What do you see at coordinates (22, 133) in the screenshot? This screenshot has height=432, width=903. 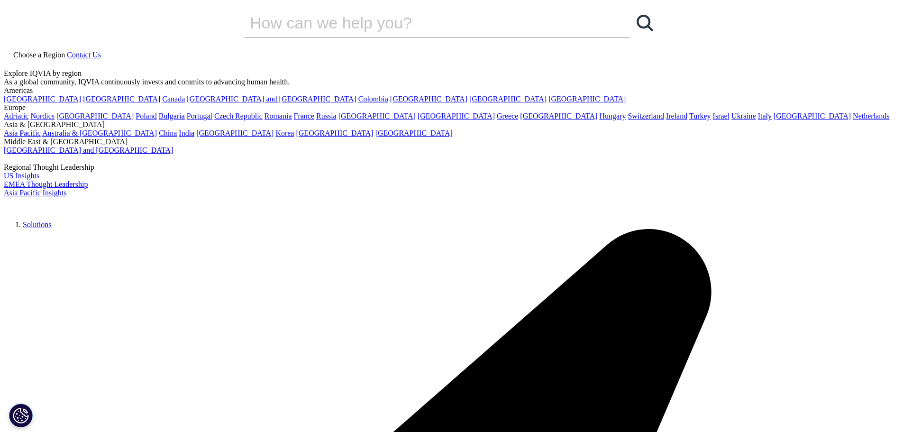 I see `a: Asia Pacific` at bounding box center [22, 133].